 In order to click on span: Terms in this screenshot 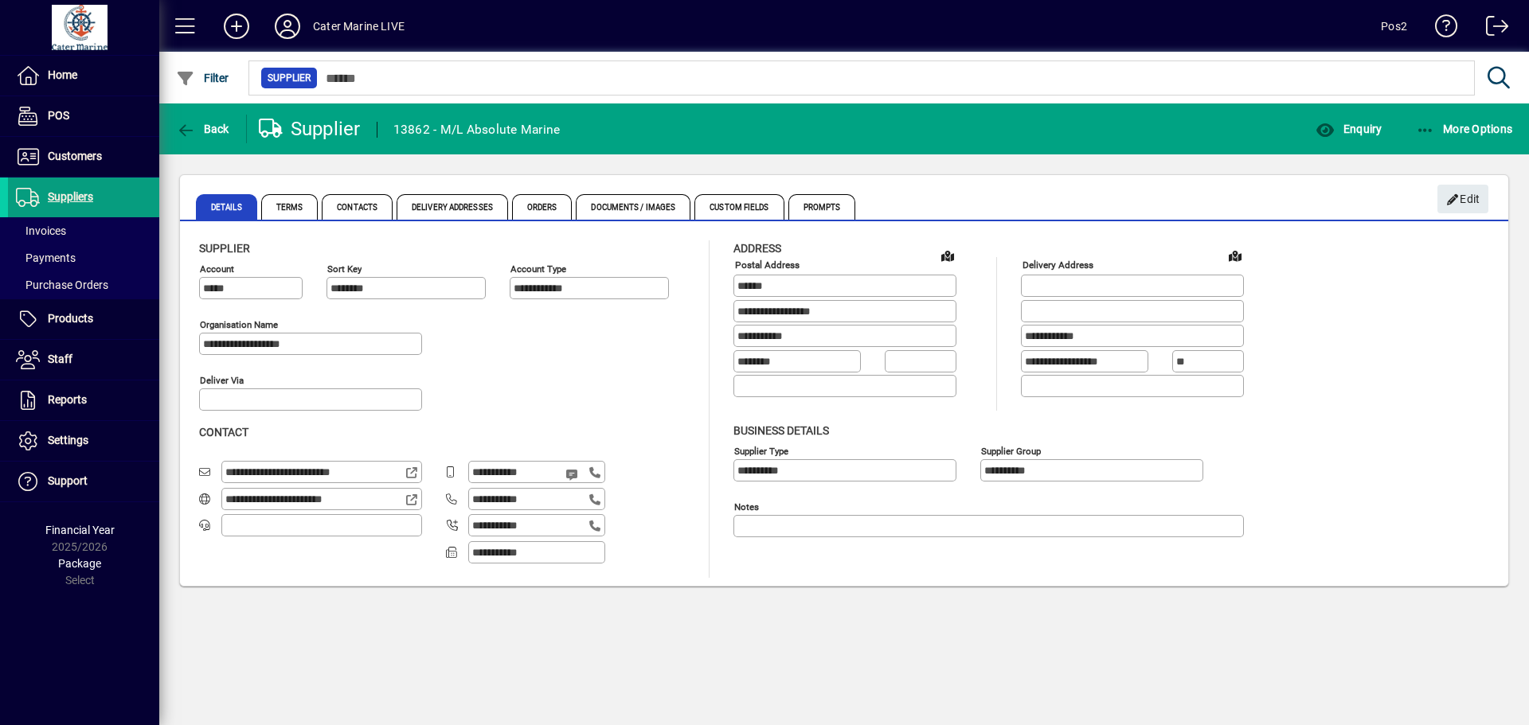, I will do `click(290, 207)`.